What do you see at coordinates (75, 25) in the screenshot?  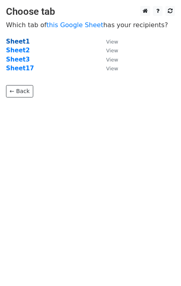 I see `a: this Google Sheet` at bounding box center [75, 25].